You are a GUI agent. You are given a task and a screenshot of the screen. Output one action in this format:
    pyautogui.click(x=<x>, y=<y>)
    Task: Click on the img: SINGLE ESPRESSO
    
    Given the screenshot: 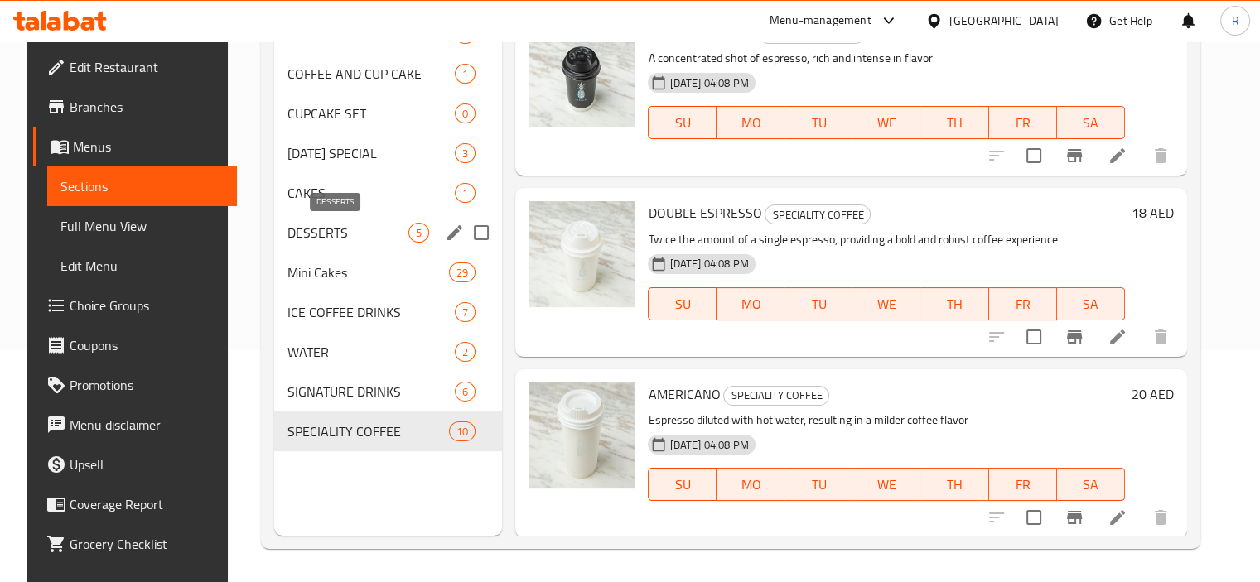 What is the action you would take?
    pyautogui.click(x=581, y=74)
    